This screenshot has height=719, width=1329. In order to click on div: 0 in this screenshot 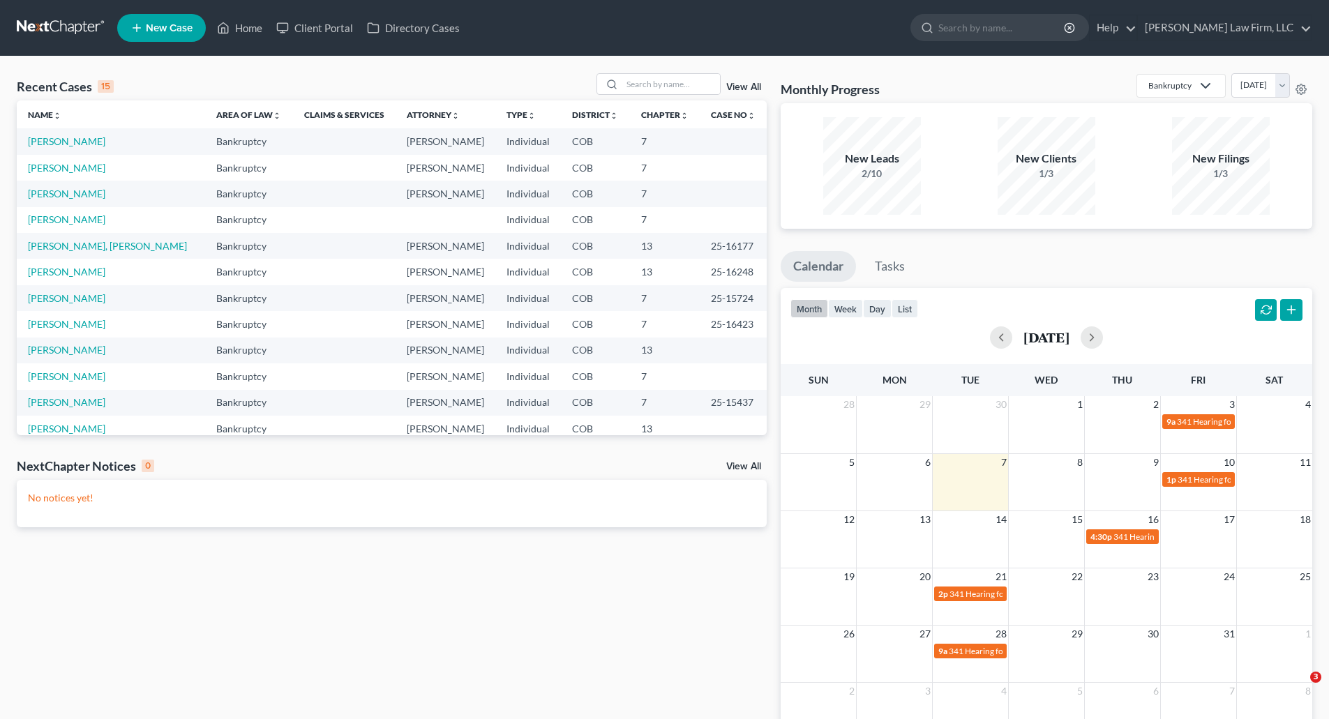, I will do `click(148, 466)`.